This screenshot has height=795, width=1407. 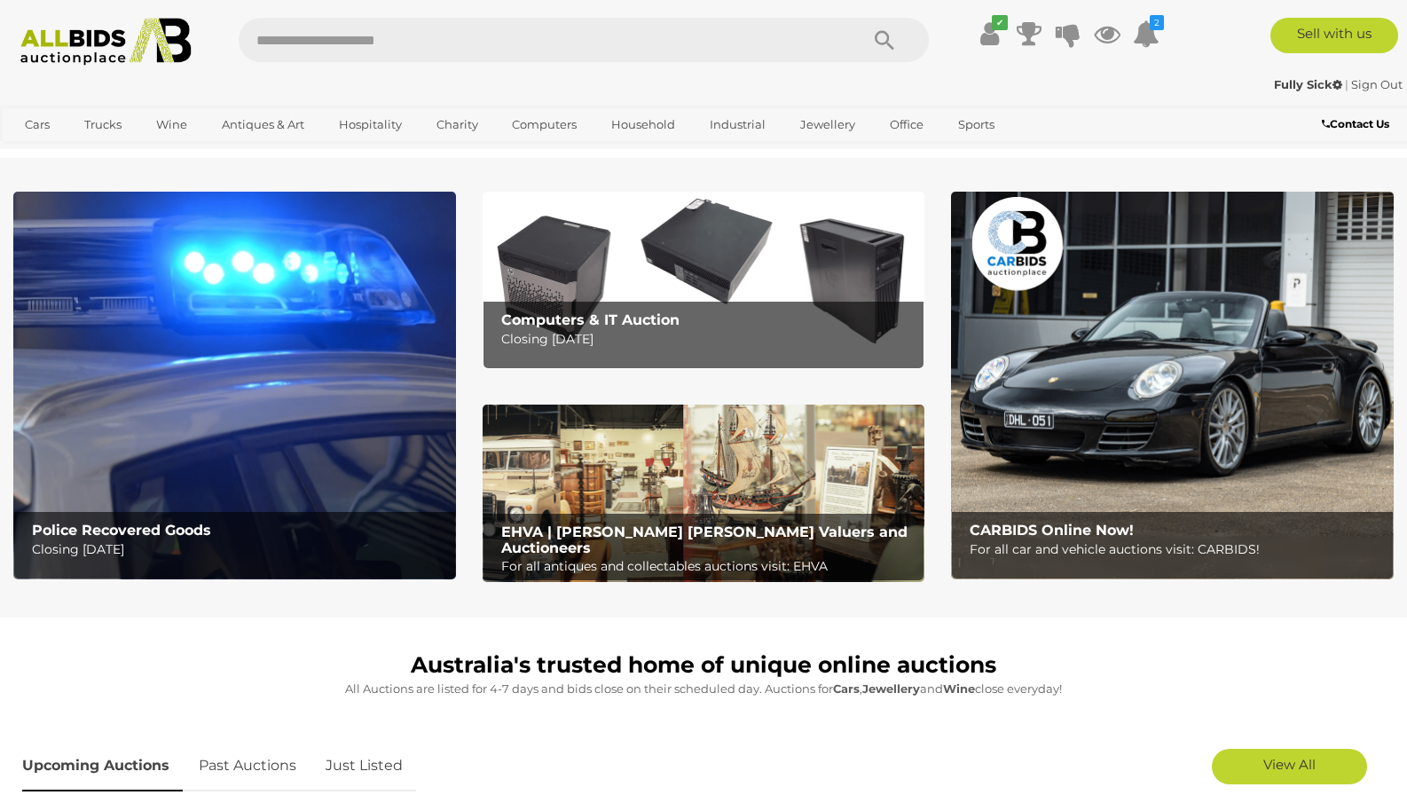 What do you see at coordinates (103, 124) in the screenshot?
I see `a: Trucks` at bounding box center [103, 124].